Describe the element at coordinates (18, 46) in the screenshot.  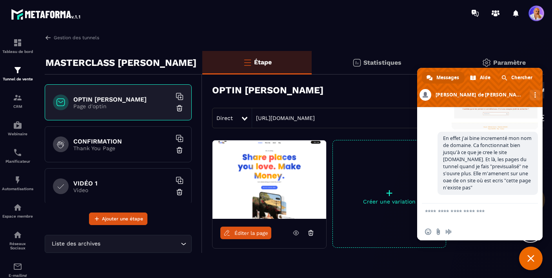
I see `a: formationformationTableau de bord` at that location.